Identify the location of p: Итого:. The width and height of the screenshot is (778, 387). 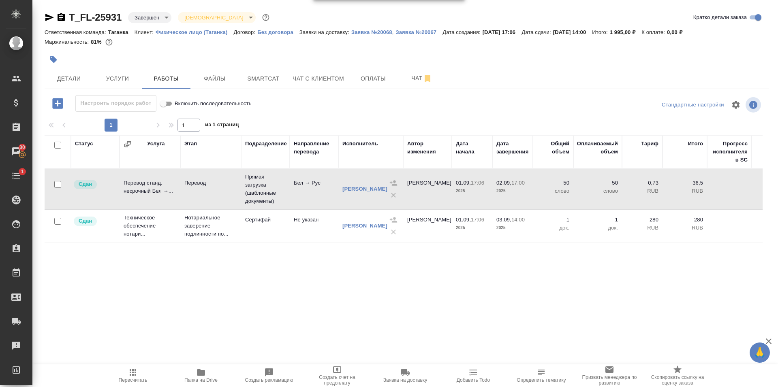
(600, 32).